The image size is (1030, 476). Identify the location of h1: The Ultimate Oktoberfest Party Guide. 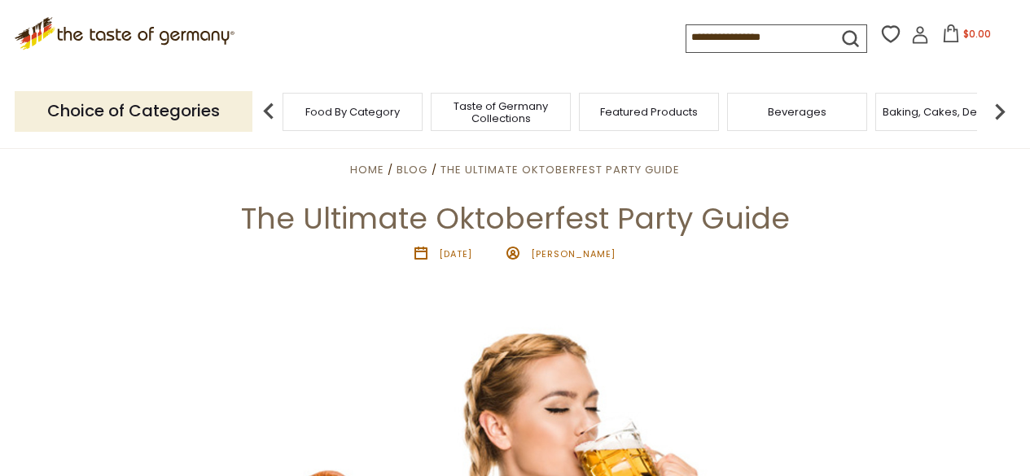
(515, 218).